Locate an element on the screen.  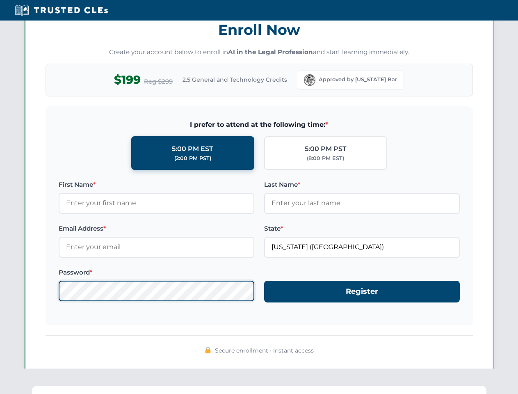
div: 5:00 PM EST is located at coordinates (192, 149).